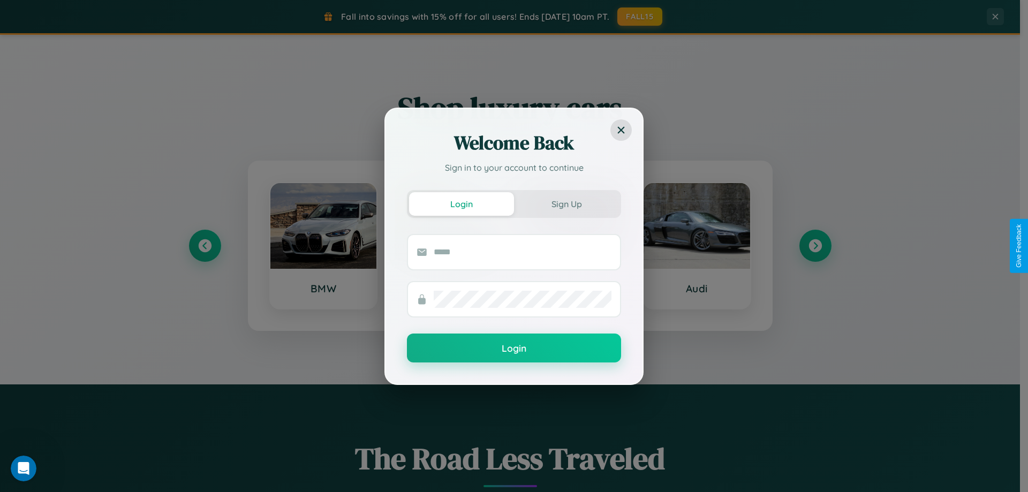 This screenshot has width=1028, height=492. I want to click on p: Sign in to your account to continue, so click(514, 168).